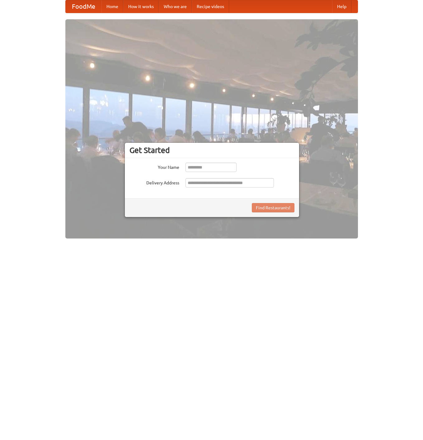 Image resolution: width=423 pixels, height=440 pixels. I want to click on button: Find Restaurants!, so click(273, 208).